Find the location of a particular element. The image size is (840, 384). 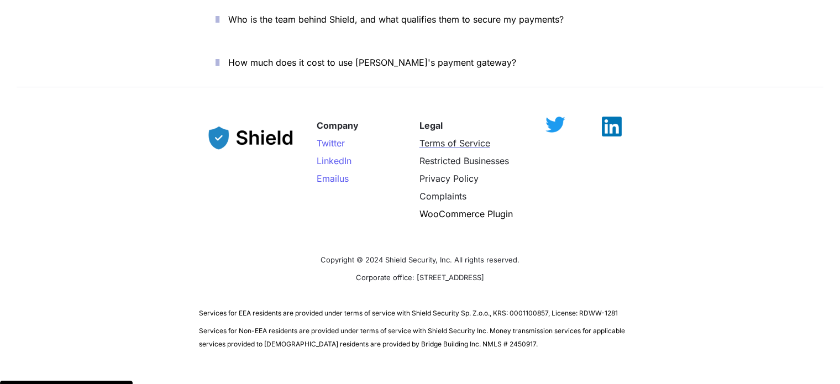

a: WooCommerce Plugin is located at coordinates (466, 214).